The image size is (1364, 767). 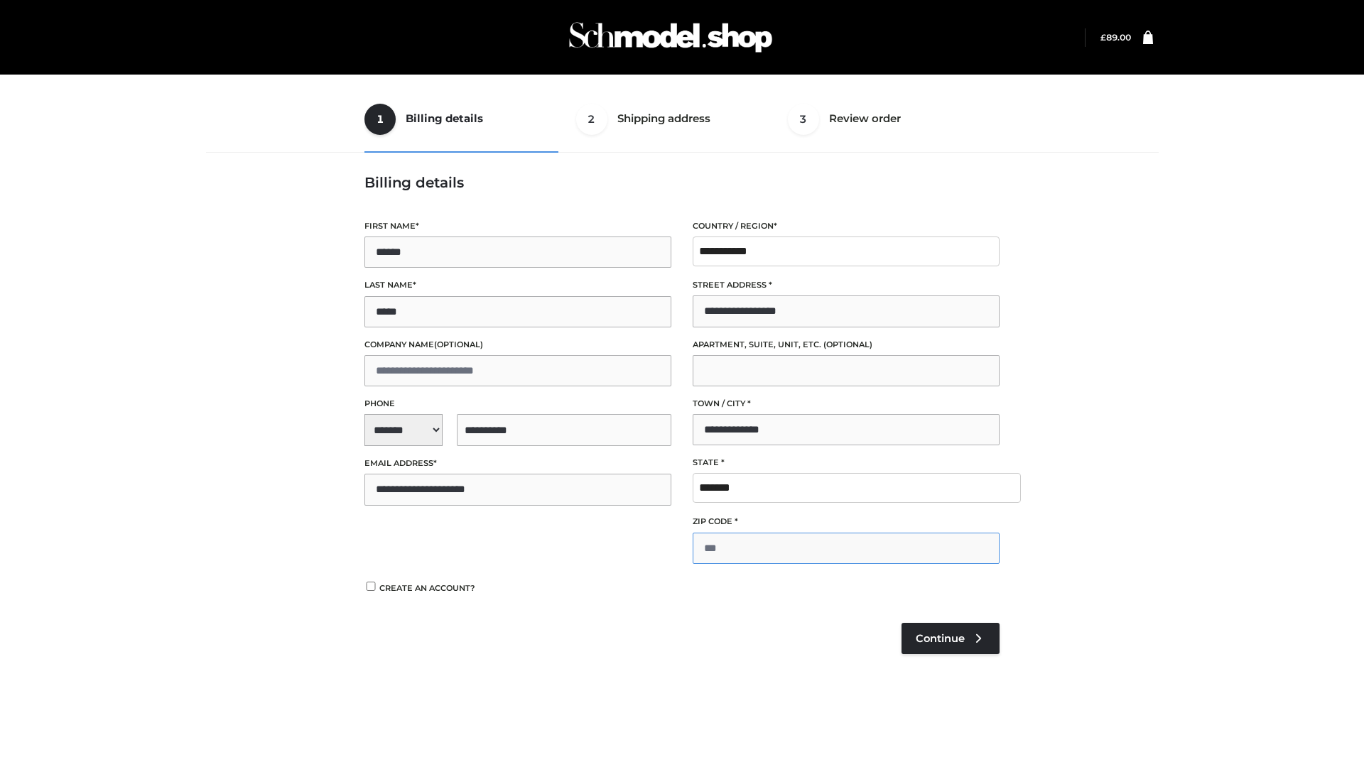 What do you see at coordinates (518, 463) in the screenshot?
I see `label: Email address` at bounding box center [518, 463].